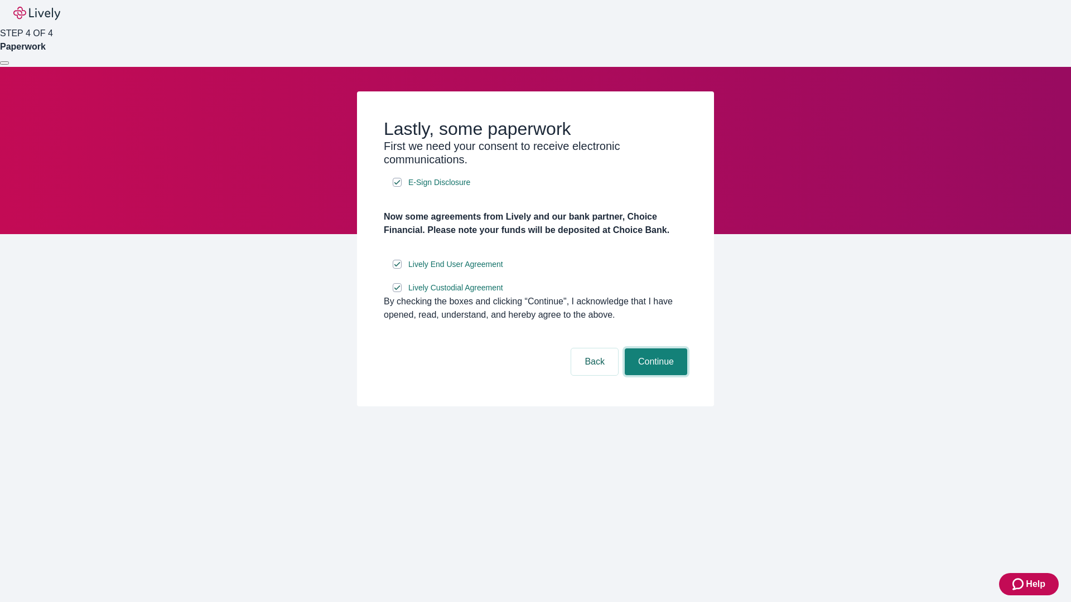 This screenshot has width=1071, height=602. Describe the element at coordinates (439, 182) in the screenshot. I see `span: E-Sign Disclosure` at that location.